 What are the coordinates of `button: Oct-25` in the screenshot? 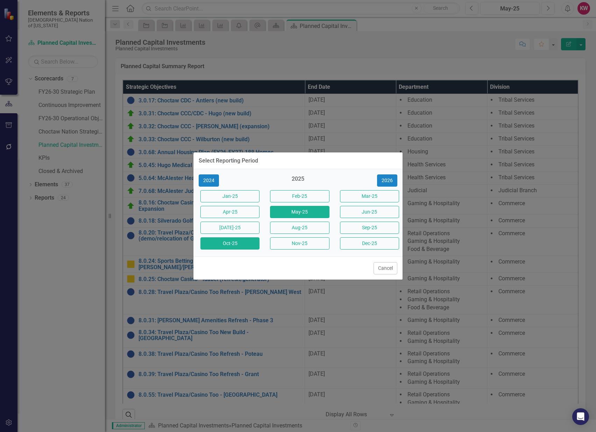 It's located at (230, 243).